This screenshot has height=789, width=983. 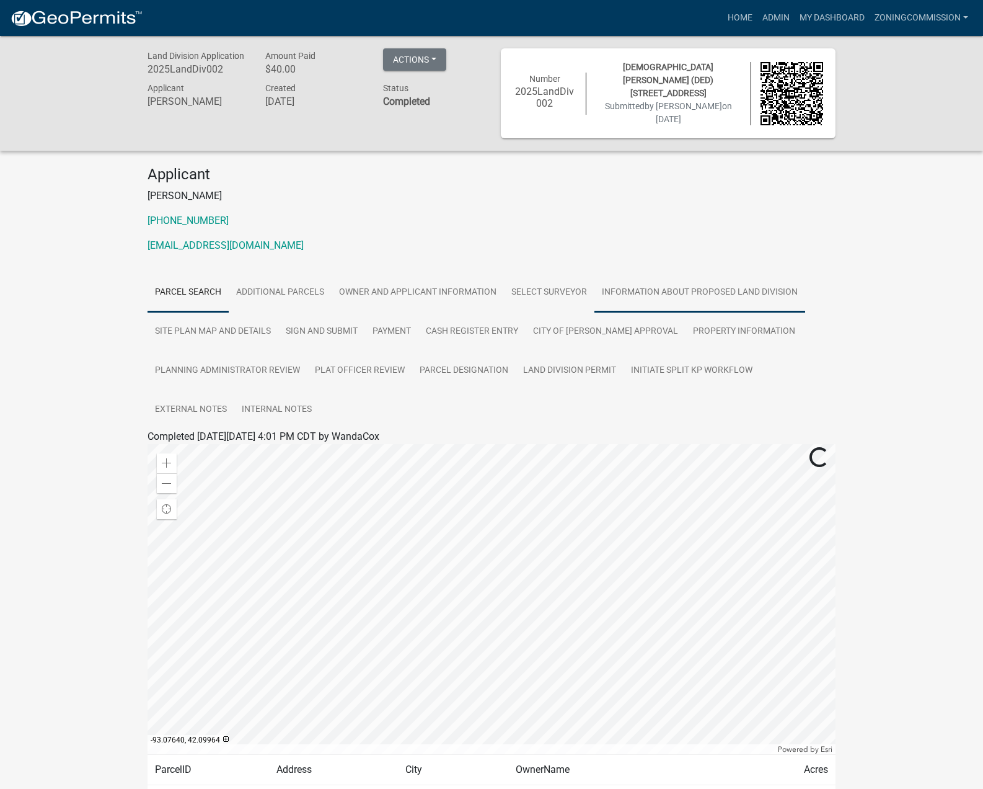 I want to click on a: My Dashboard, so click(x=832, y=18).